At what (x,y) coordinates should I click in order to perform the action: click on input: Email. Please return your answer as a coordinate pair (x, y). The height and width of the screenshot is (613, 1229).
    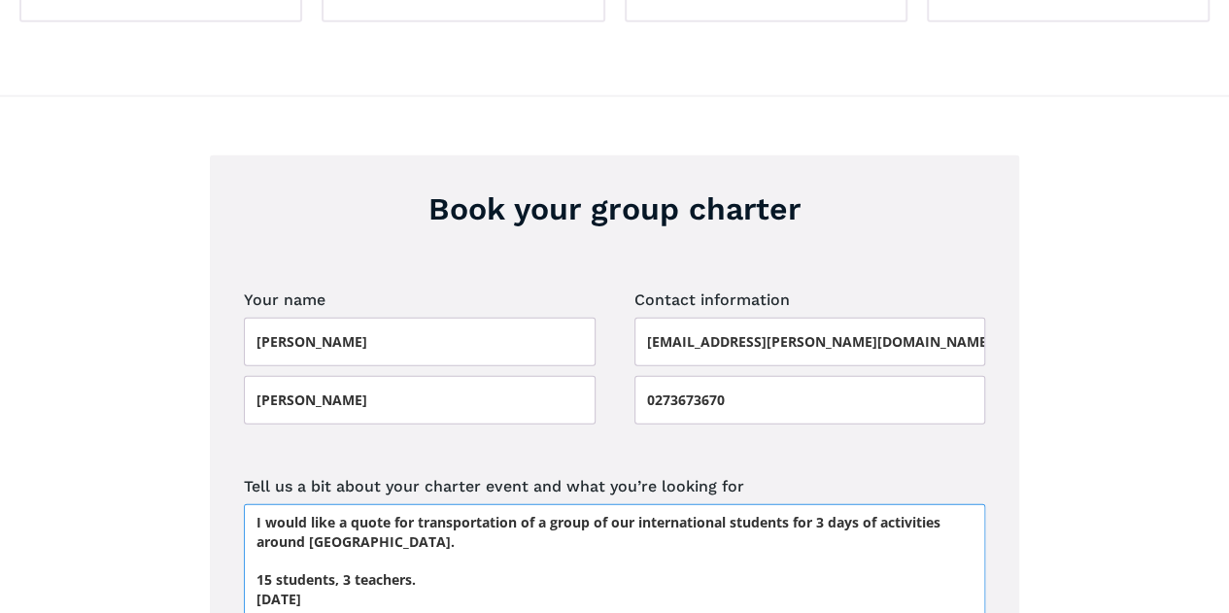
    Looking at the image, I should click on (810, 342).